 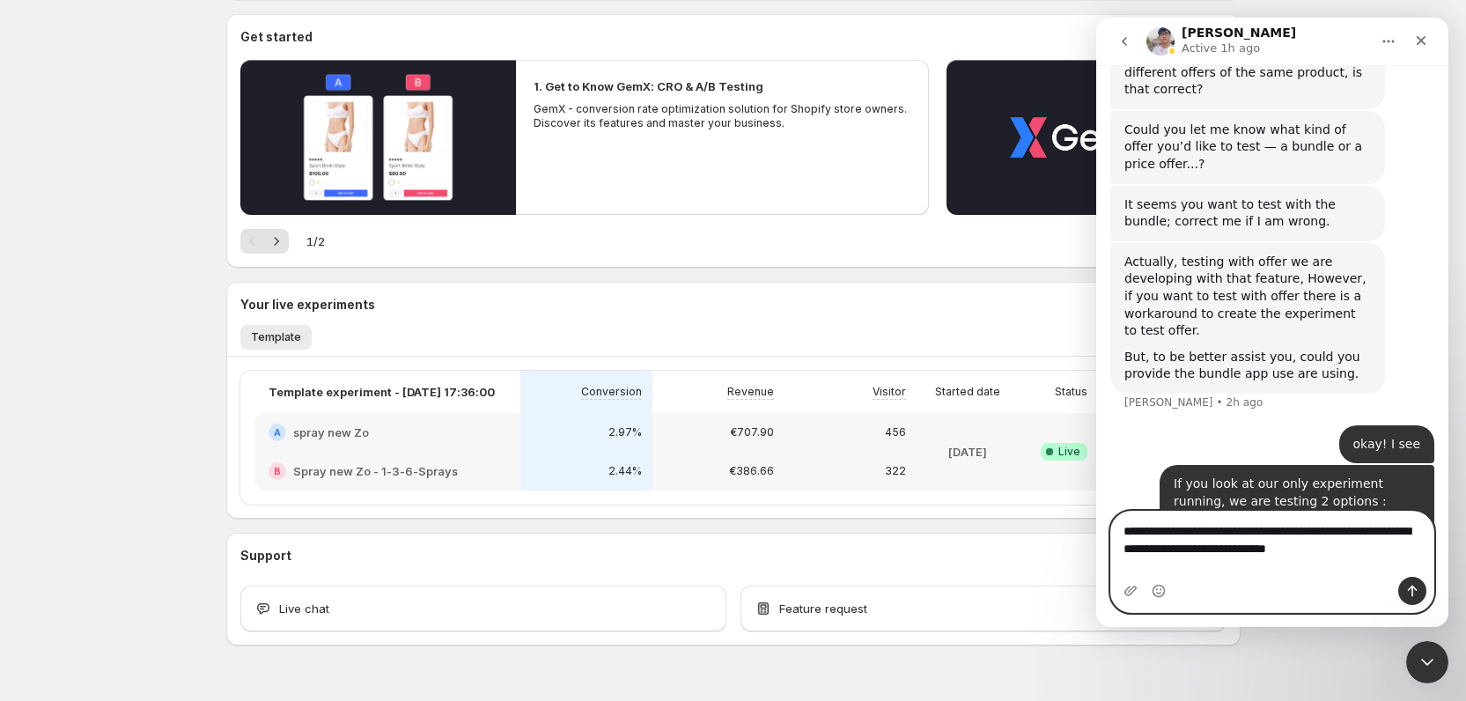 What do you see at coordinates (151, 348) in the screenshot?
I see `div: But, to be better assist you, could you provide the bundle app use are using.` at bounding box center [151, 348].